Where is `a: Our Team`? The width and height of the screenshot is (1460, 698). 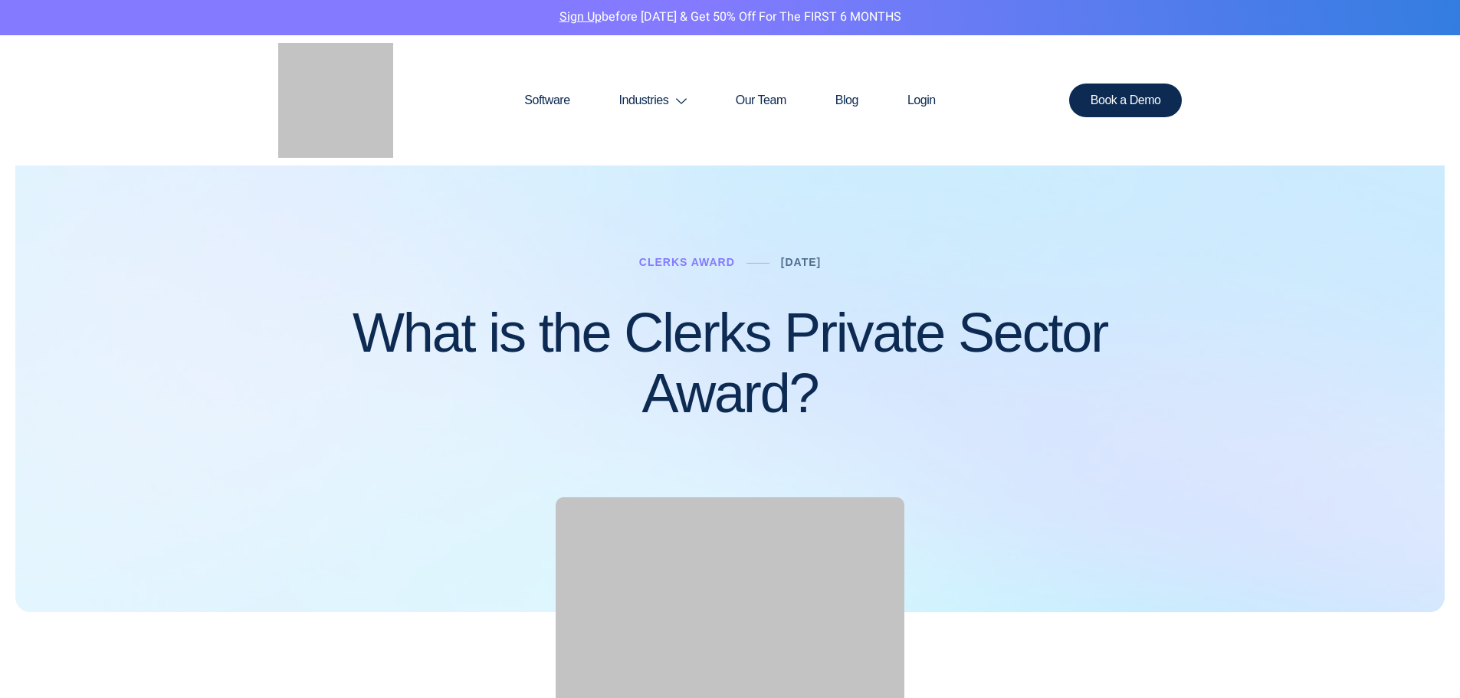
a: Our Team is located at coordinates (761, 100).